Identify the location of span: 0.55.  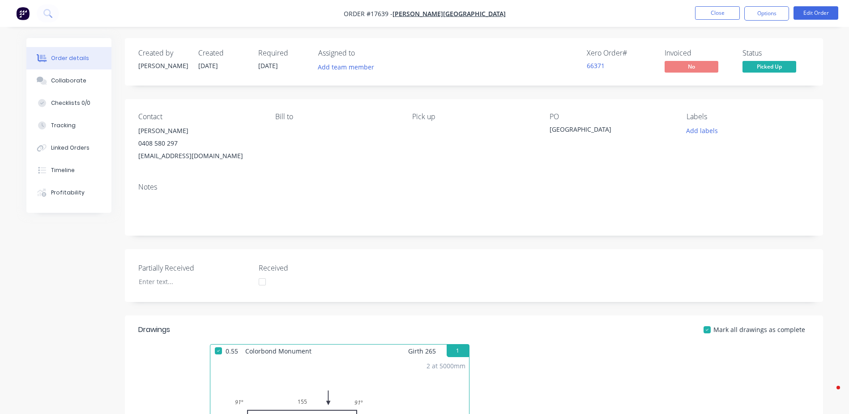
(232, 351).